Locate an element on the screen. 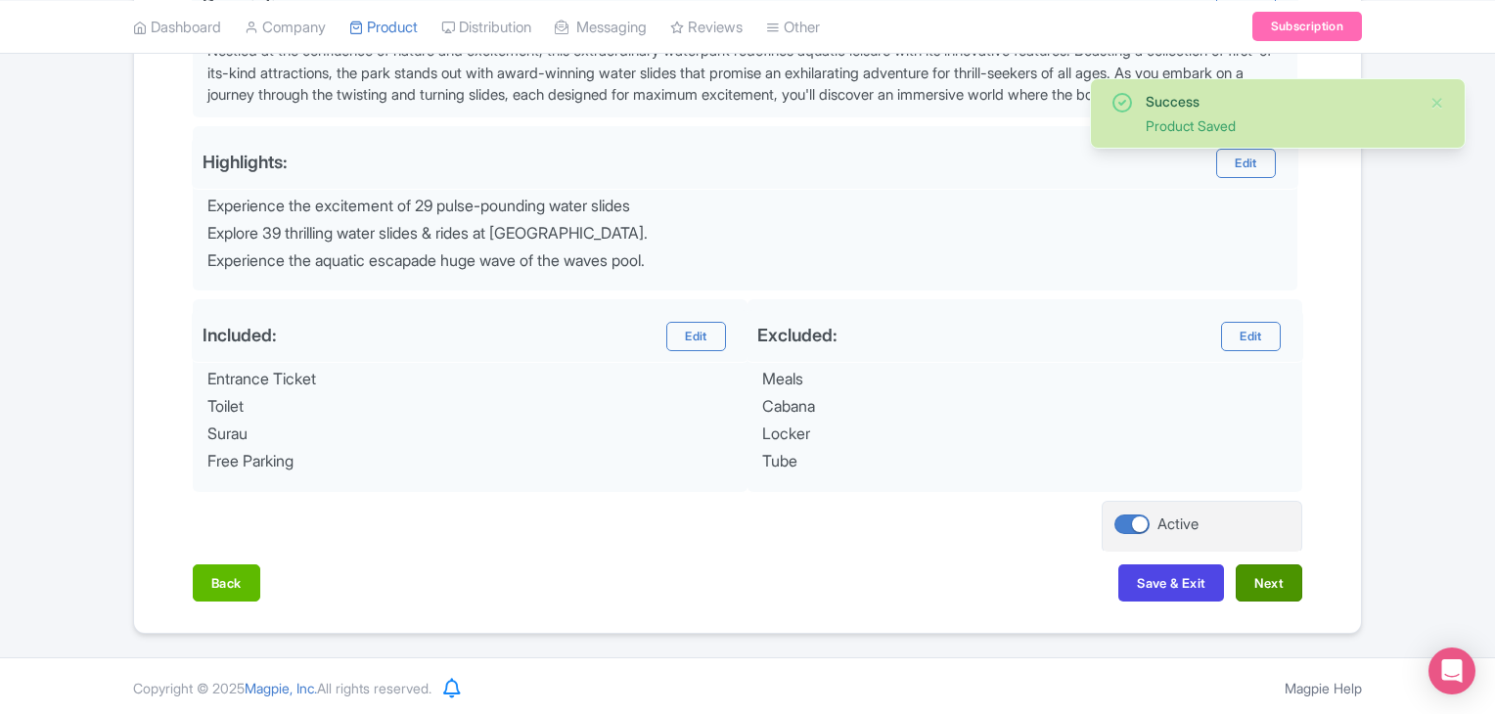 This screenshot has height=714, width=1495. button: Next is located at coordinates (1269, 583).